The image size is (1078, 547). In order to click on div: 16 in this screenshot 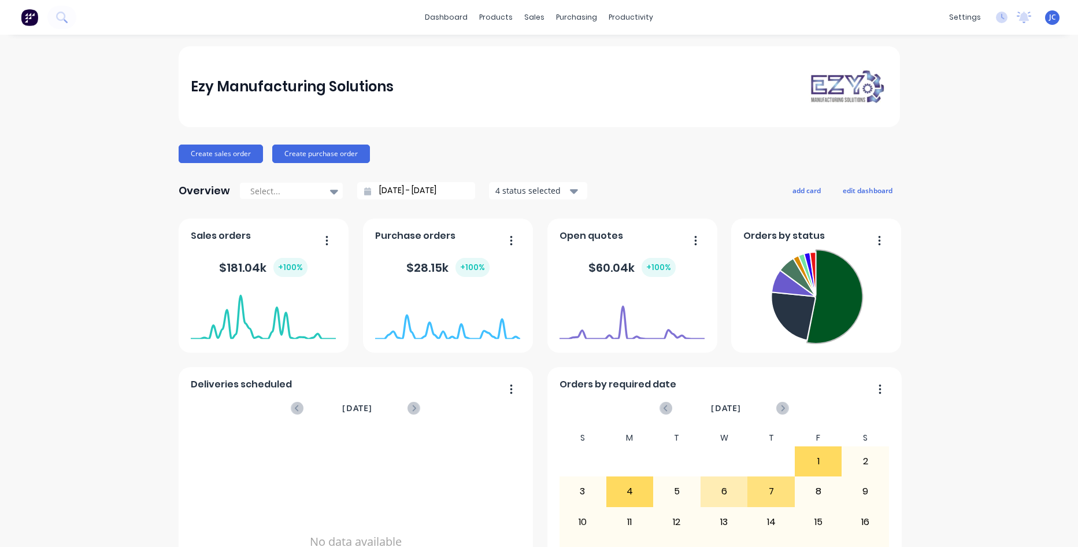, I will do `click(865, 522)`.